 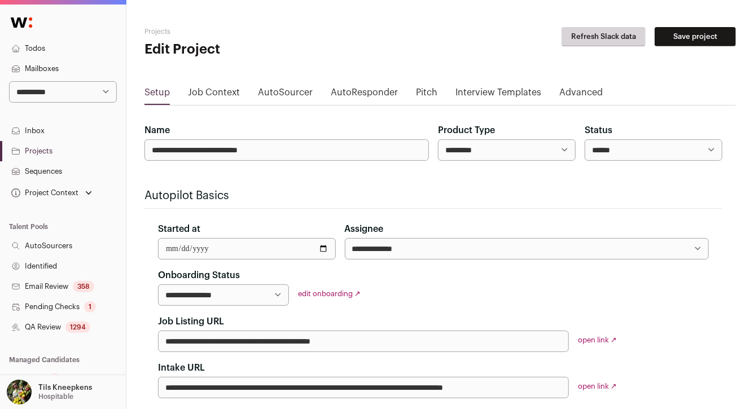 What do you see at coordinates (214, 95) in the screenshot?
I see `a: Job Context` at bounding box center [214, 95].